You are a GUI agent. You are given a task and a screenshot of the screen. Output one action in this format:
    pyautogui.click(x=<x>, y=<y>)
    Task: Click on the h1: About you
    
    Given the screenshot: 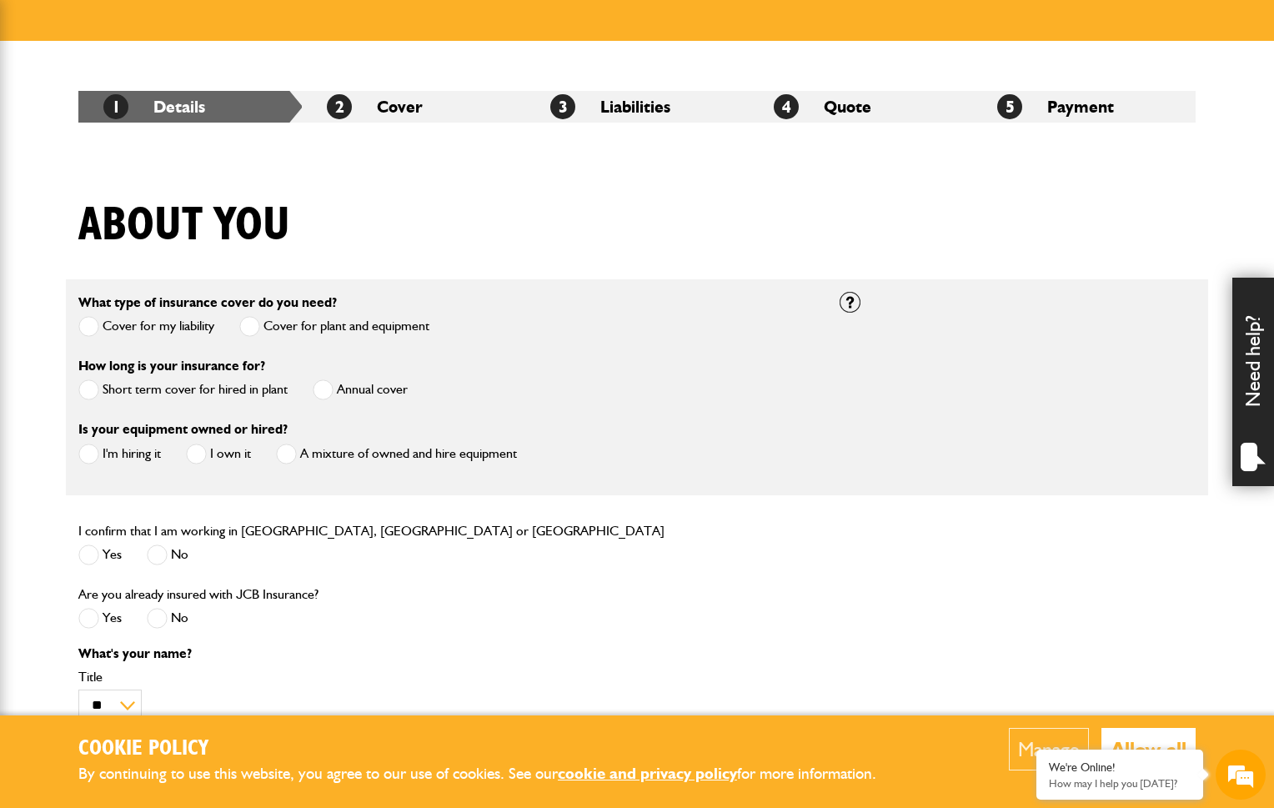 What is the action you would take?
    pyautogui.click(x=184, y=225)
    